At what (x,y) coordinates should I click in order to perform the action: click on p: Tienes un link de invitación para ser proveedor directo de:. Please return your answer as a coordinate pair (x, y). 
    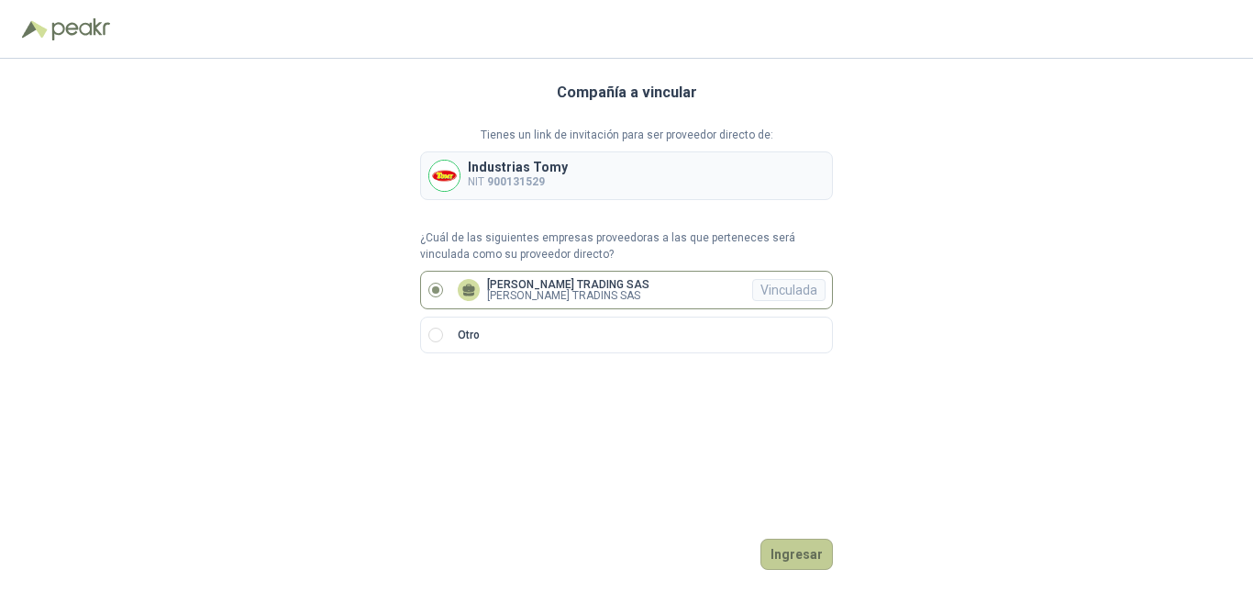
    Looking at the image, I should click on (627, 135).